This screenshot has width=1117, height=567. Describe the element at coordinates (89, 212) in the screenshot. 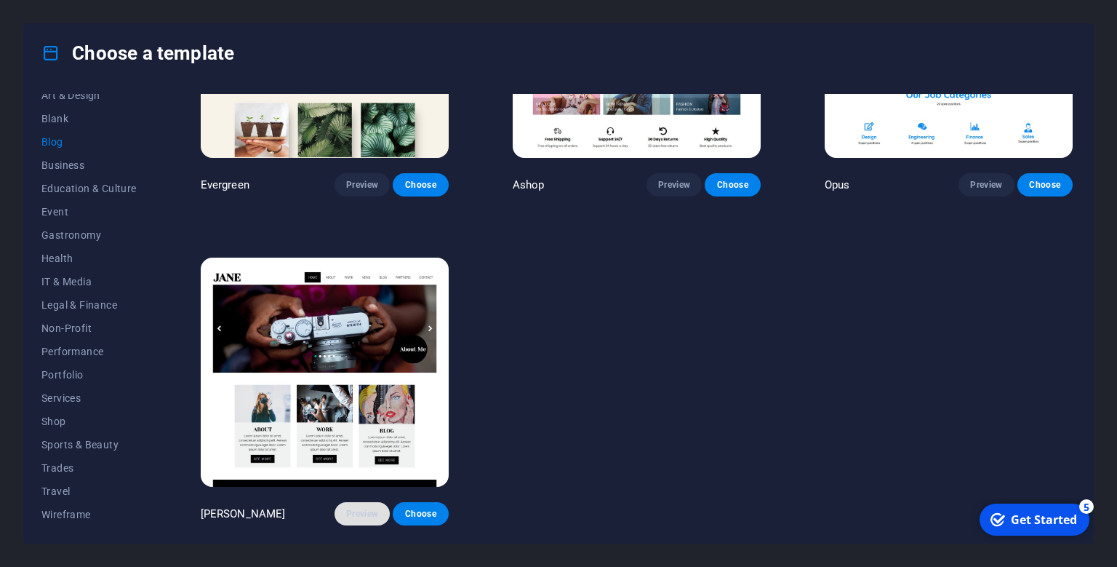

I see `button: Event` at that location.